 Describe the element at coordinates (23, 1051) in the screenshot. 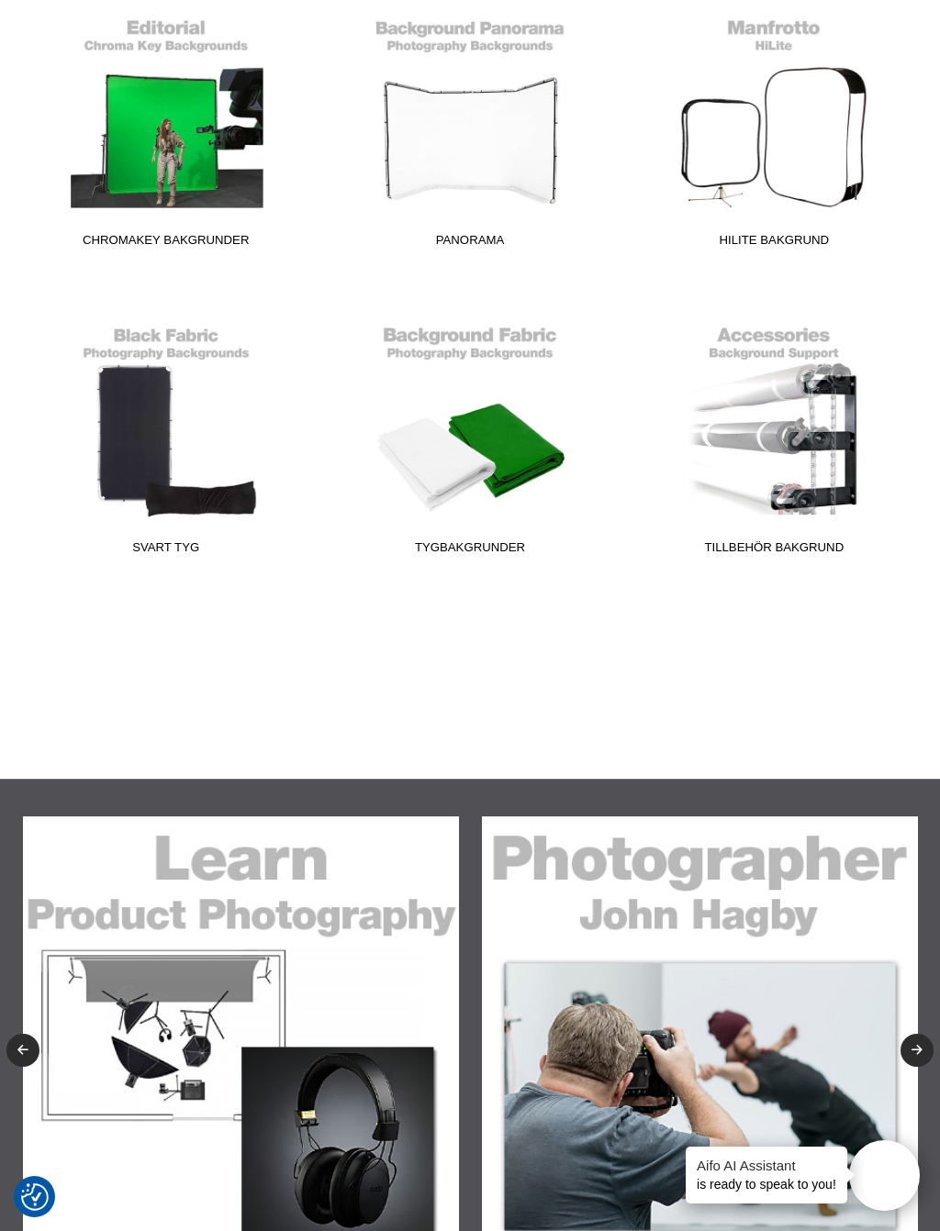

I see `button: Previous` at that location.